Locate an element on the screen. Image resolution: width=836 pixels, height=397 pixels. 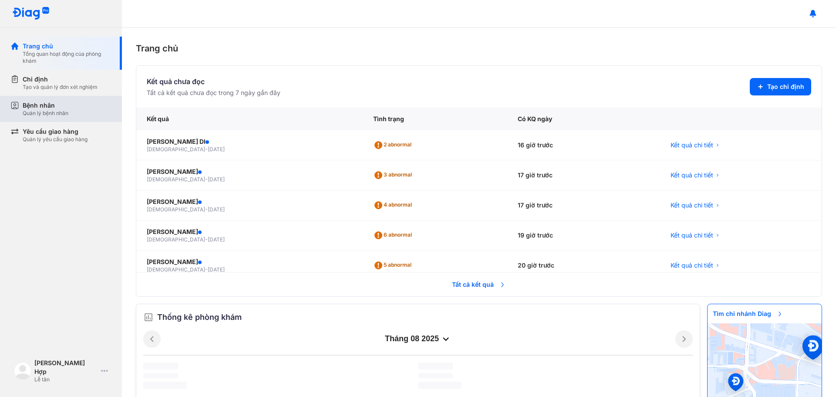
div: tháng 08 2025 is located at coordinates (418, 339).